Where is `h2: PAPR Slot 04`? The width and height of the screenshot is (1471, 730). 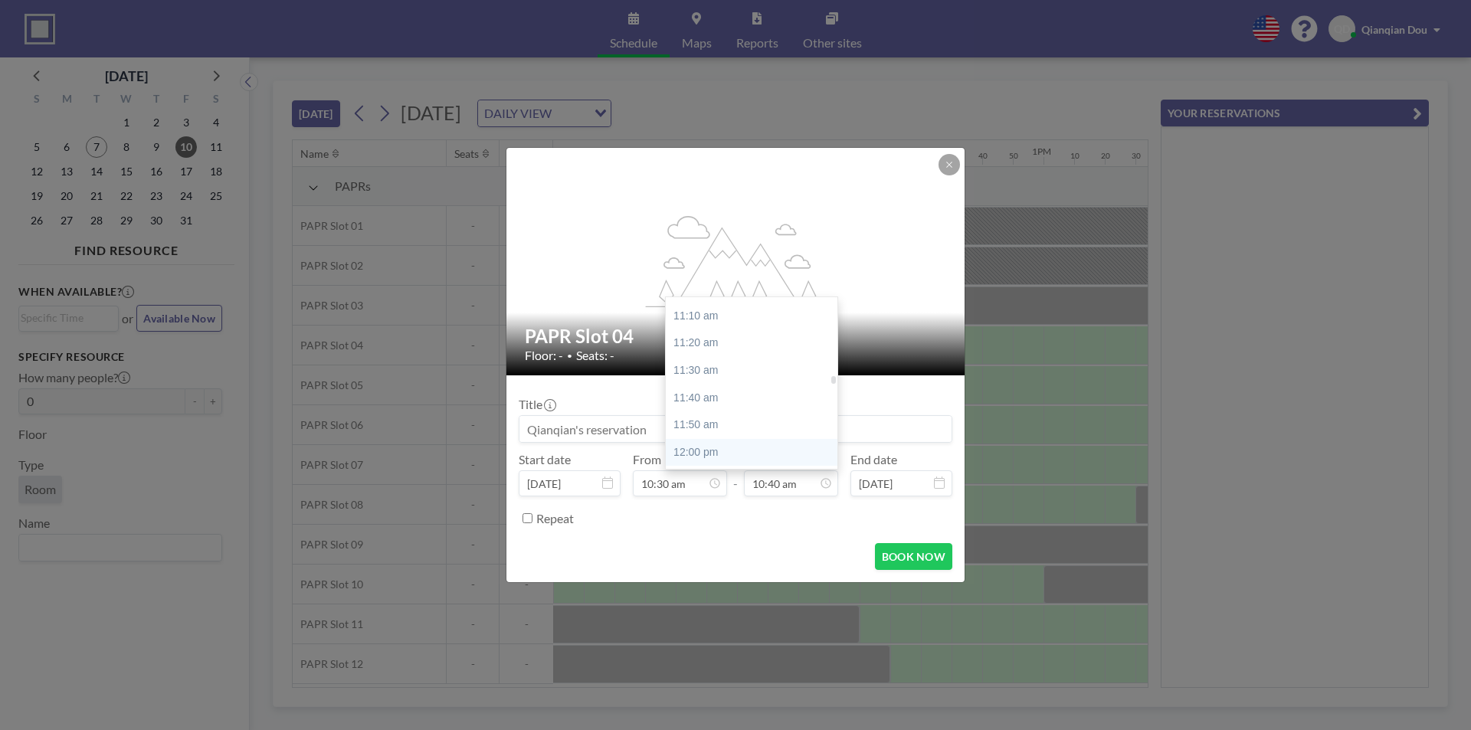
h2: PAPR Slot 04 is located at coordinates (736, 336).